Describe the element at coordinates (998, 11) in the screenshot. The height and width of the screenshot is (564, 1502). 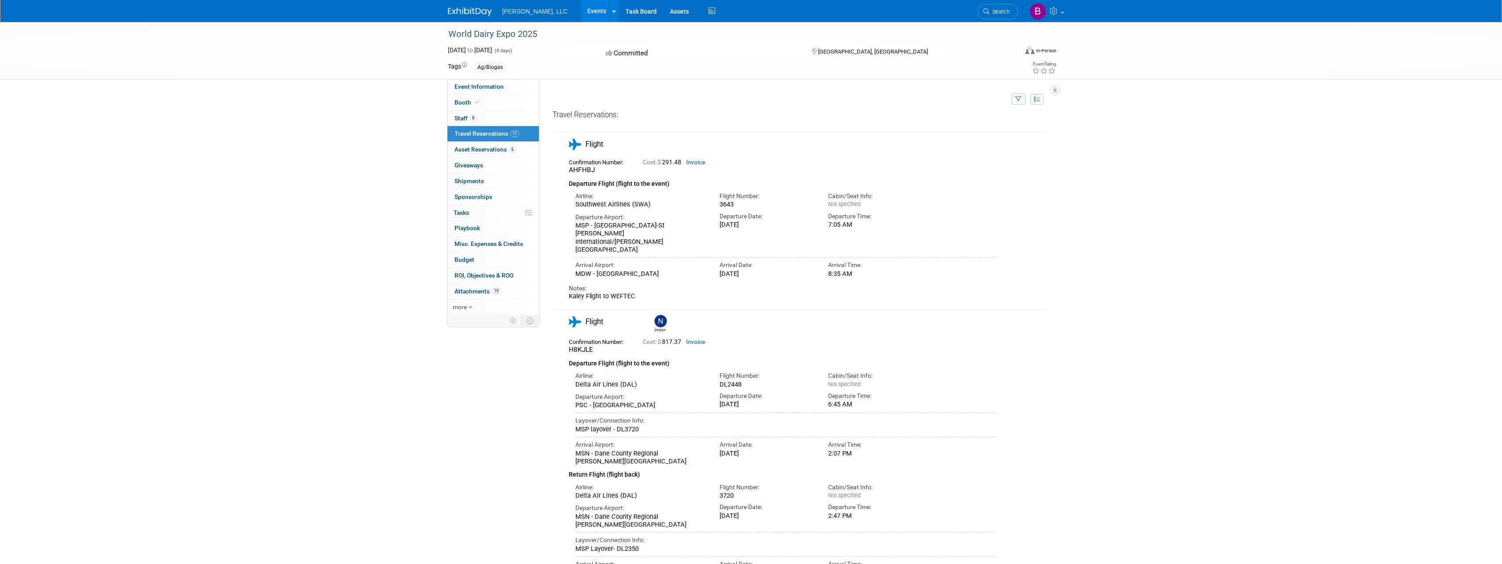
I see `a: Search` at that location.